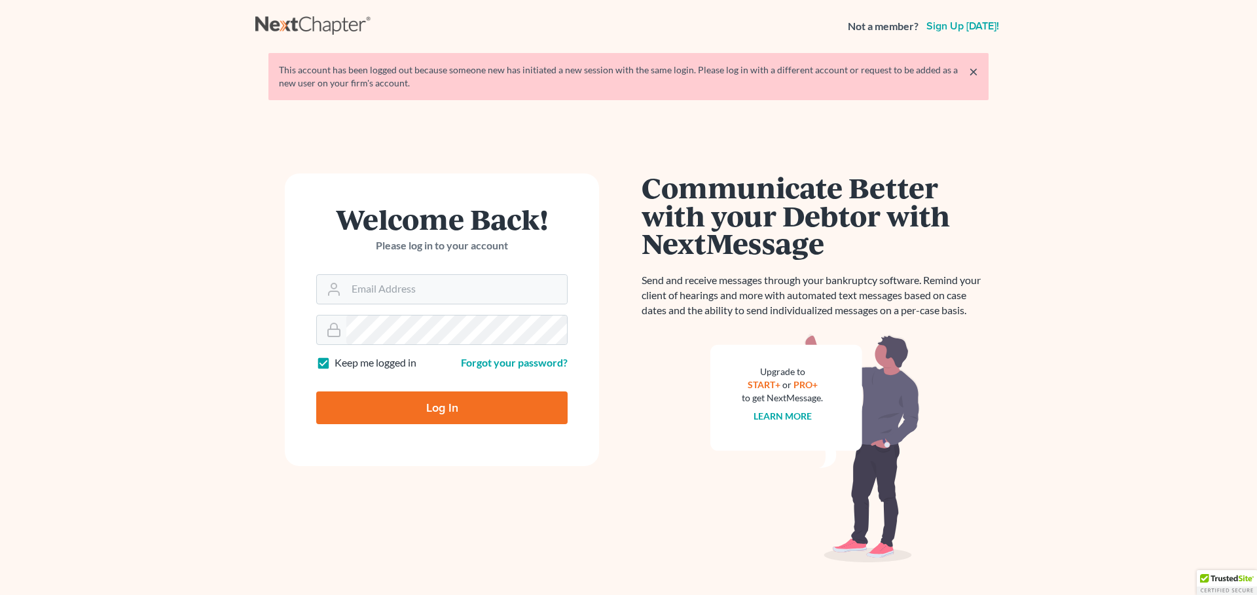 This screenshot has width=1257, height=595. What do you see at coordinates (815, 448) in the screenshot?
I see `img: nextmessage_bg-59042aed3d76b12b5cd301f8e5b87938c9018125f34e5fa2b7a6b67550977c72.svg` at bounding box center [815, 448].